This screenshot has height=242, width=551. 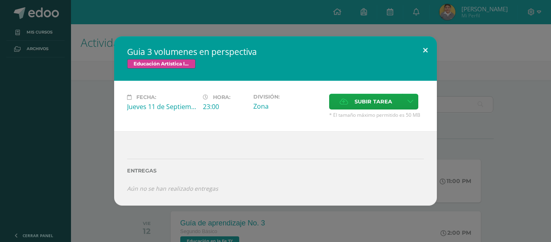 What do you see at coordinates (373, 101) in the screenshot?
I see `span: Subir tarea` at bounding box center [373, 101].